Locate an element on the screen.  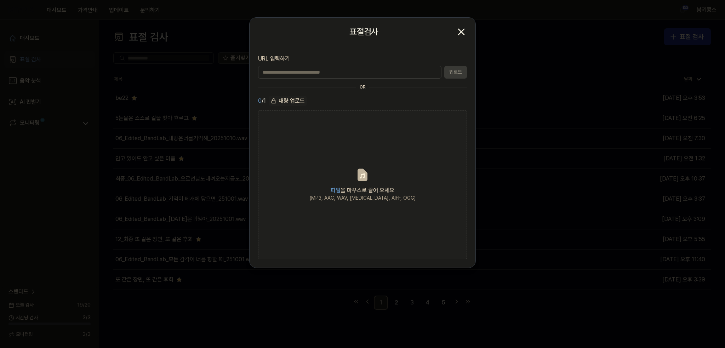
h2: 표절검사 is located at coordinates (364, 32).